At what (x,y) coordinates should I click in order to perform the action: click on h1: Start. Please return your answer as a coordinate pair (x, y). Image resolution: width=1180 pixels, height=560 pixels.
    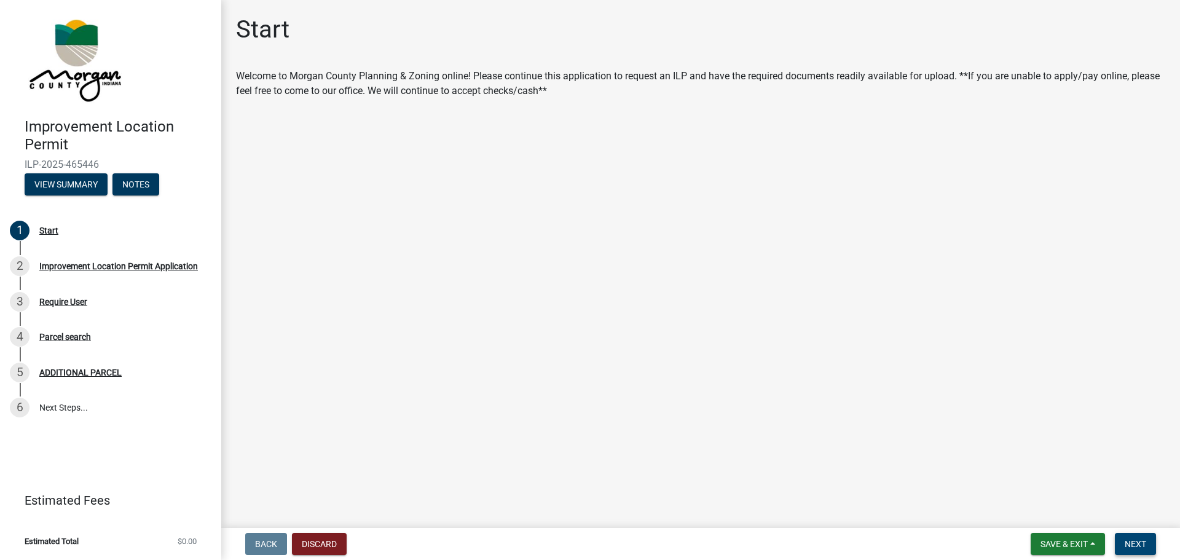
    Looking at the image, I should click on (262, 29).